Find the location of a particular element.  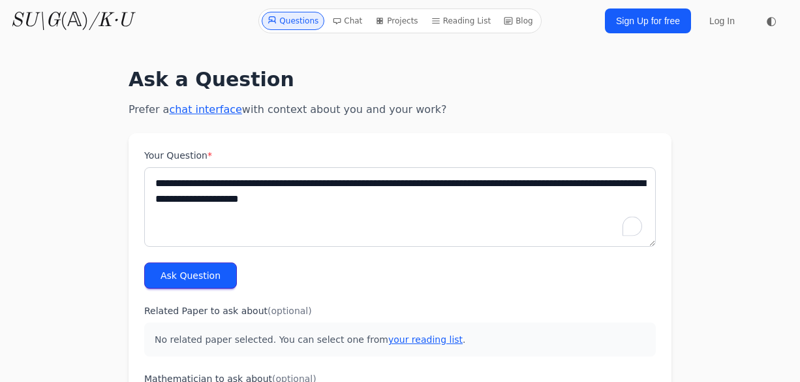

label: Related Paper to ask about is located at coordinates (400, 311).